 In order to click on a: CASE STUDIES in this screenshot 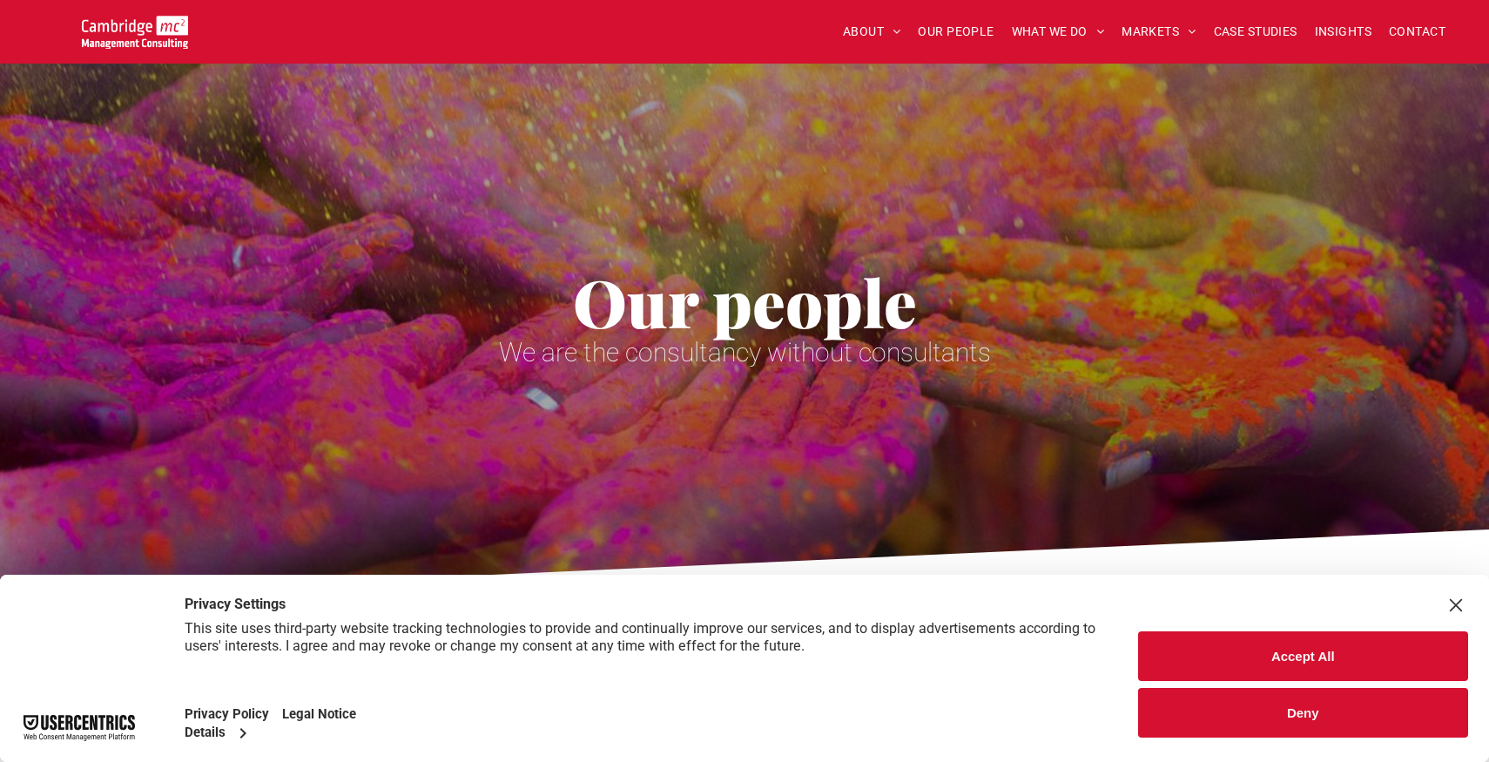, I will do `click(1256, 31)`.